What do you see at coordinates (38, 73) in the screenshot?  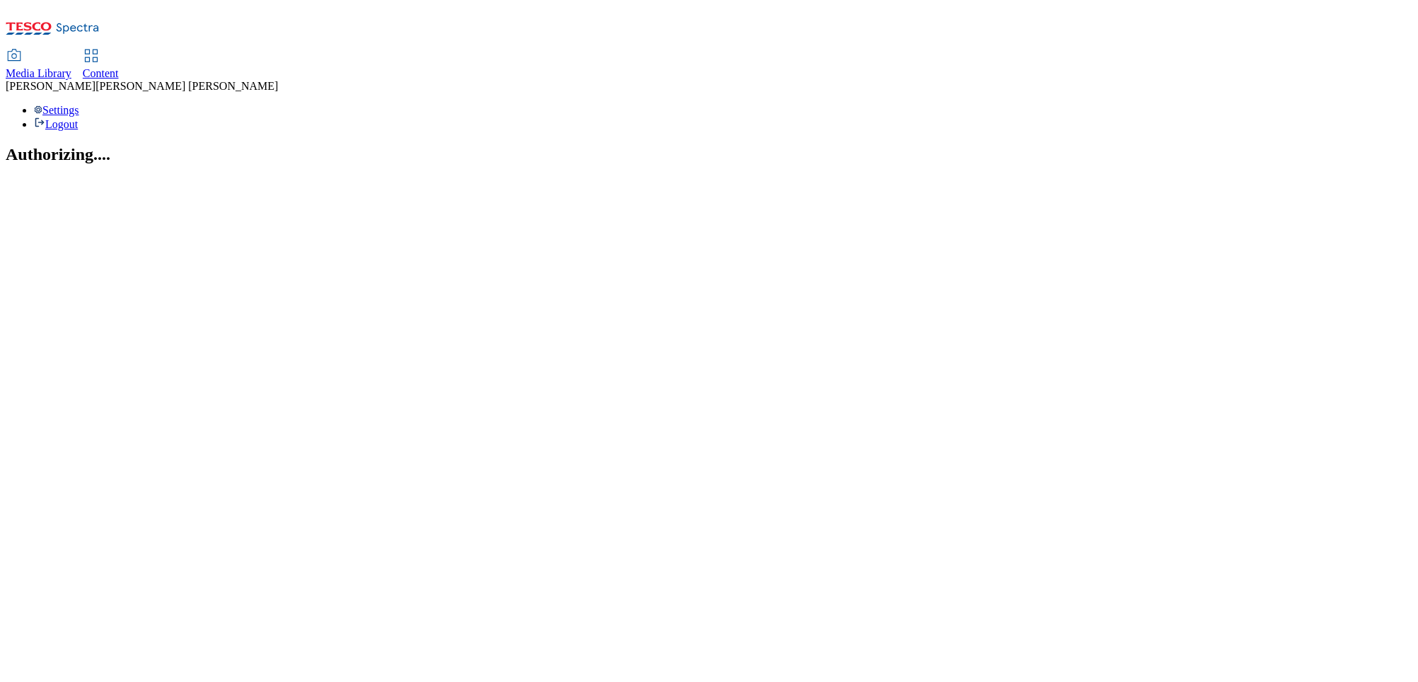 I see `span: Media Library` at bounding box center [38, 73].